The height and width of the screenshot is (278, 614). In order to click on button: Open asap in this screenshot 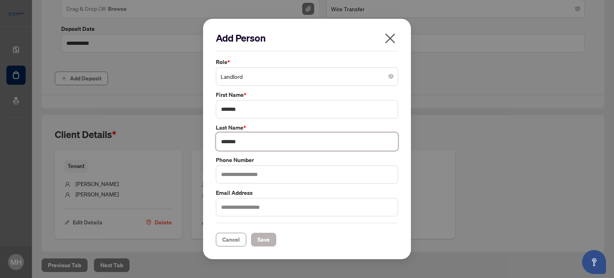, I will do `click(594, 262)`.